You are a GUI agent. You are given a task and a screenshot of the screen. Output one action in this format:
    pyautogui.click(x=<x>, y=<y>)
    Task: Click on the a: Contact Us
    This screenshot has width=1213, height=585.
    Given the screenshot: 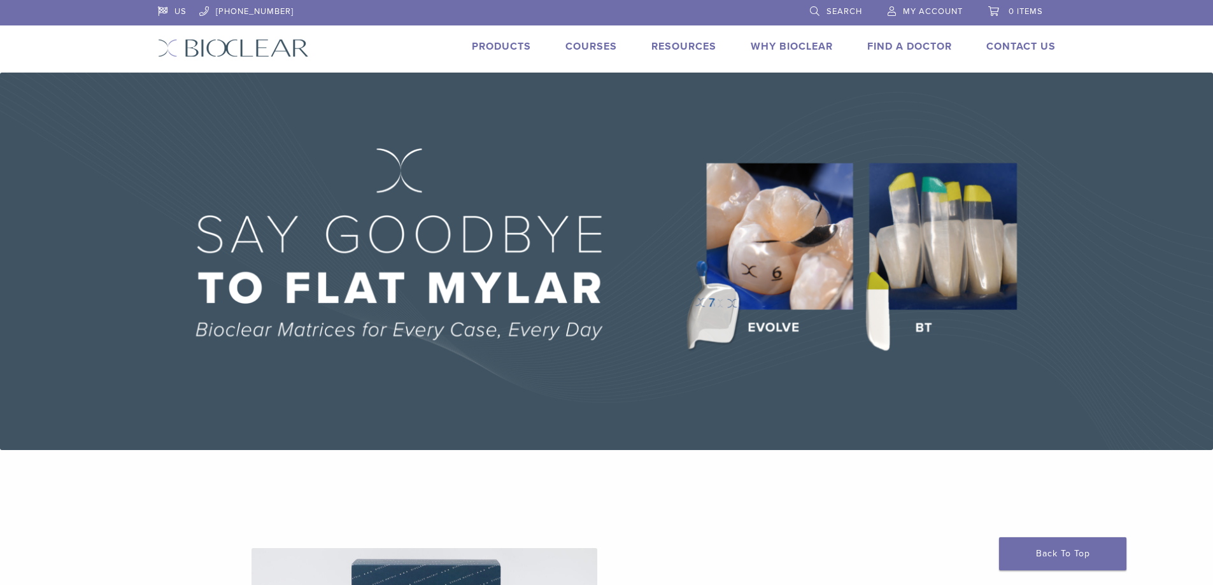 What is the action you would take?
    pyautogui.click(x=1020, y=46)
    